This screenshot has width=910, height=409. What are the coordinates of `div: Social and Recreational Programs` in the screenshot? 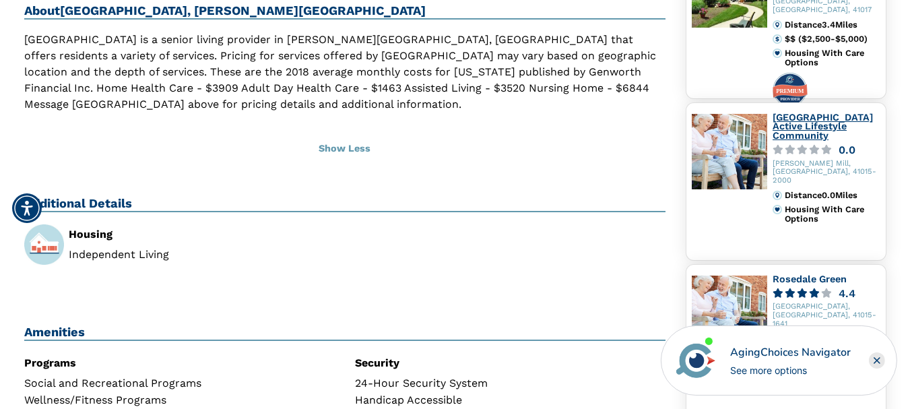 It's located at (179, 383).